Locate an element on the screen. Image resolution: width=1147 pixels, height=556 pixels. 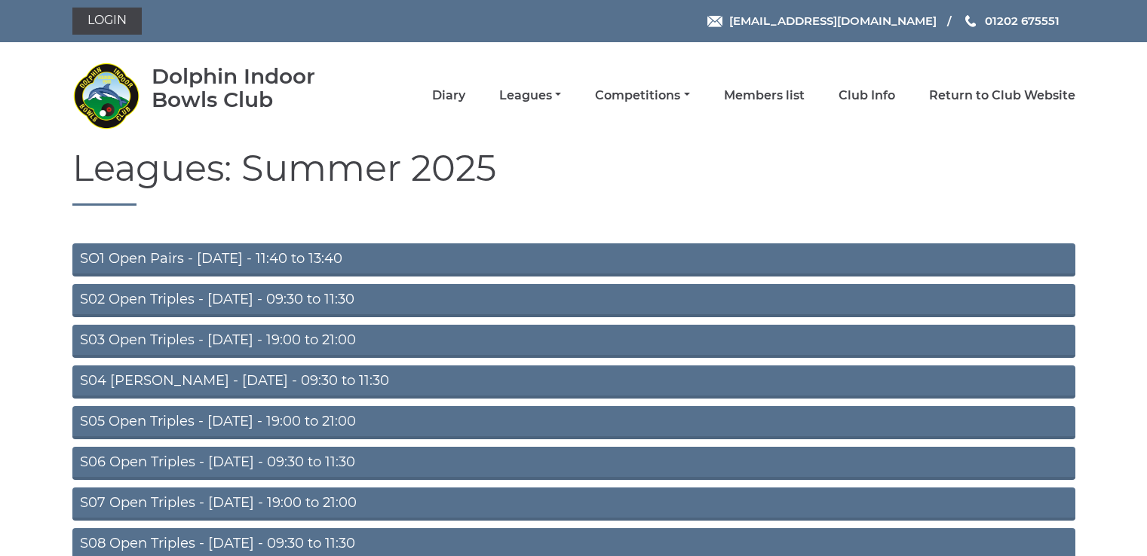
img: Email is located at coordinates (715, 21).